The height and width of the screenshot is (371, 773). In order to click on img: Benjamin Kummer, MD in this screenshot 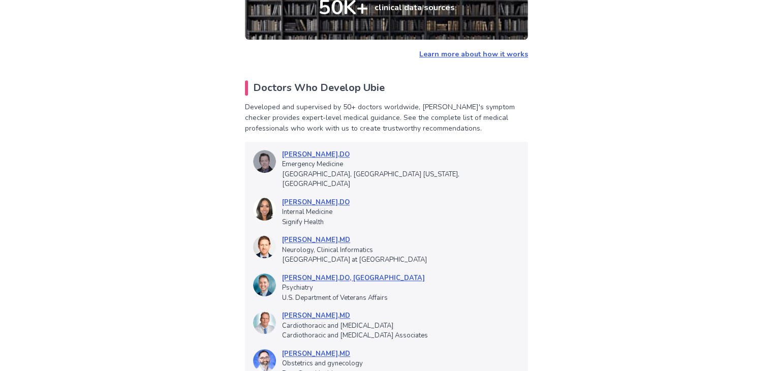, I will do `click(264, 247)`.